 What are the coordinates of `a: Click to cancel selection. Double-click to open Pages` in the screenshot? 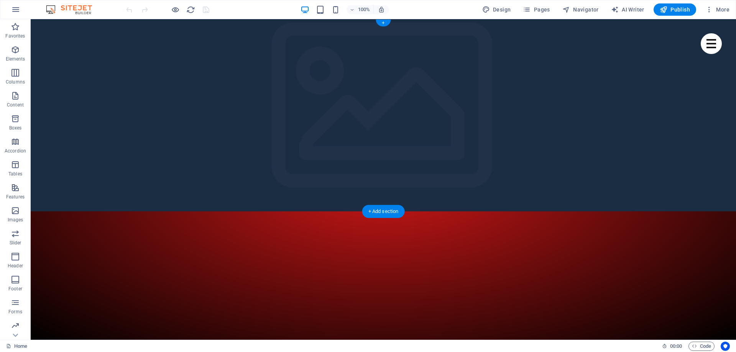 It's located at (16, 346).